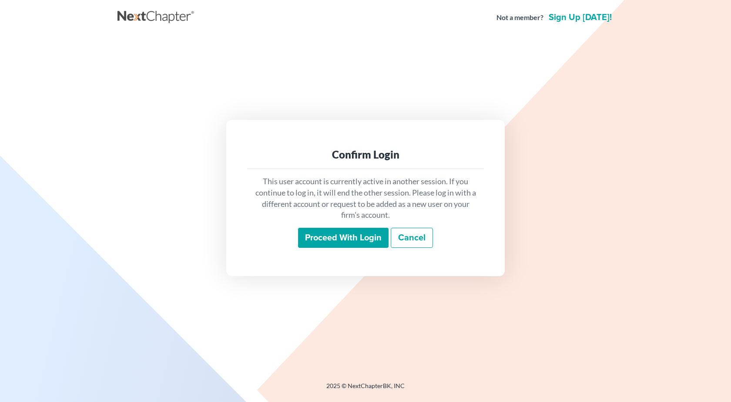 Image resolution: width=731 pixels, height=402 pixels. I want to click on p: This user account is currently active in another session. If you continue to log in, it will end ..., so click(366, 198).